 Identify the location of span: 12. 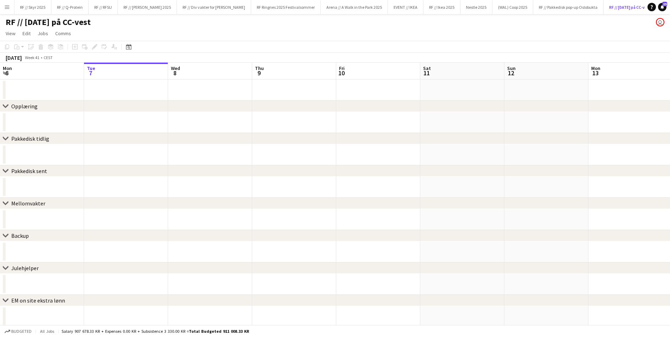
(511, 73).